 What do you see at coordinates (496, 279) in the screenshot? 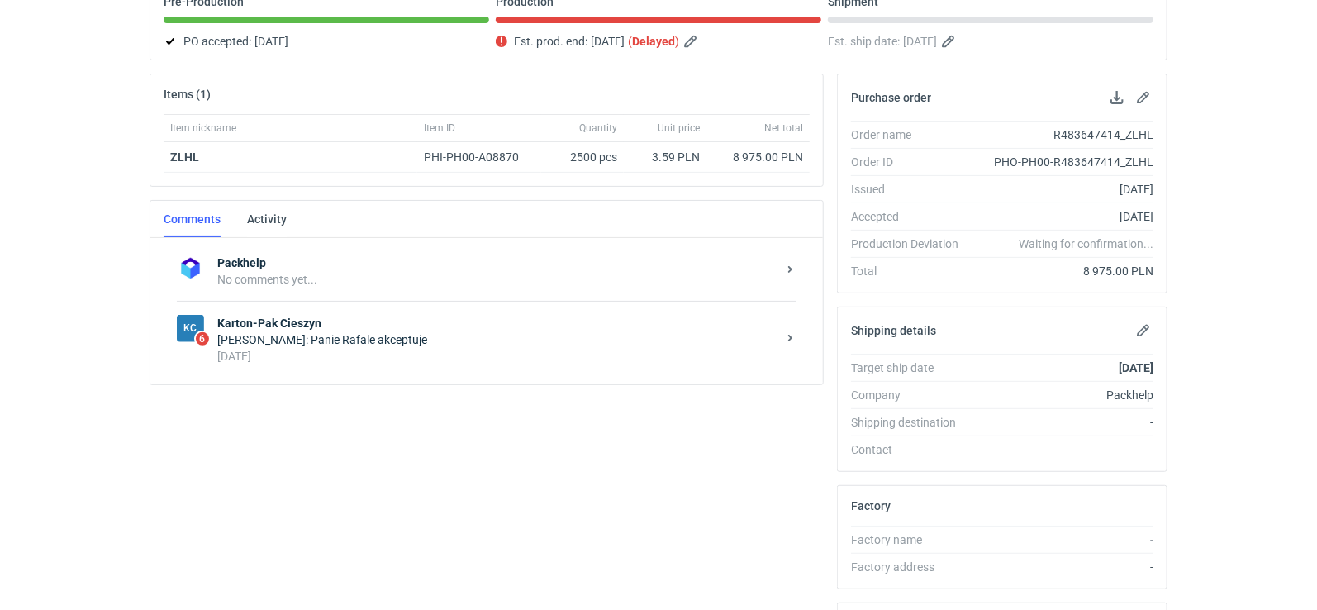
I see `div: No comments yet...` at bounding box center [496, 279].